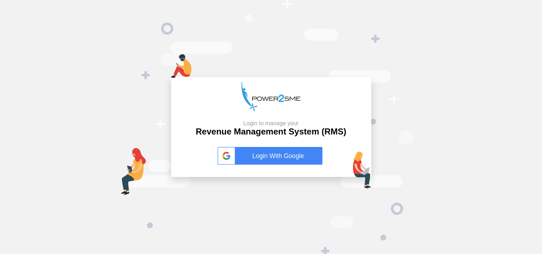 This screenshot has width=542, height=254. What do you see at coordinates (362, 170) in the screenshot?
I see `img: lap-login.png` at bounding box center [362, 170].